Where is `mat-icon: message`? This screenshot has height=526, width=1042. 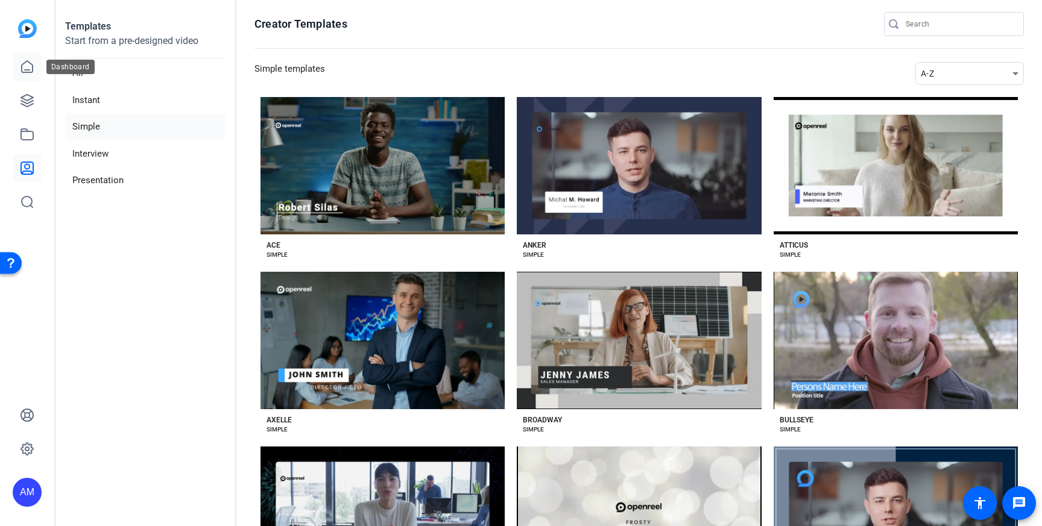 mat-icon: message is located at coordinates (1019, 504).